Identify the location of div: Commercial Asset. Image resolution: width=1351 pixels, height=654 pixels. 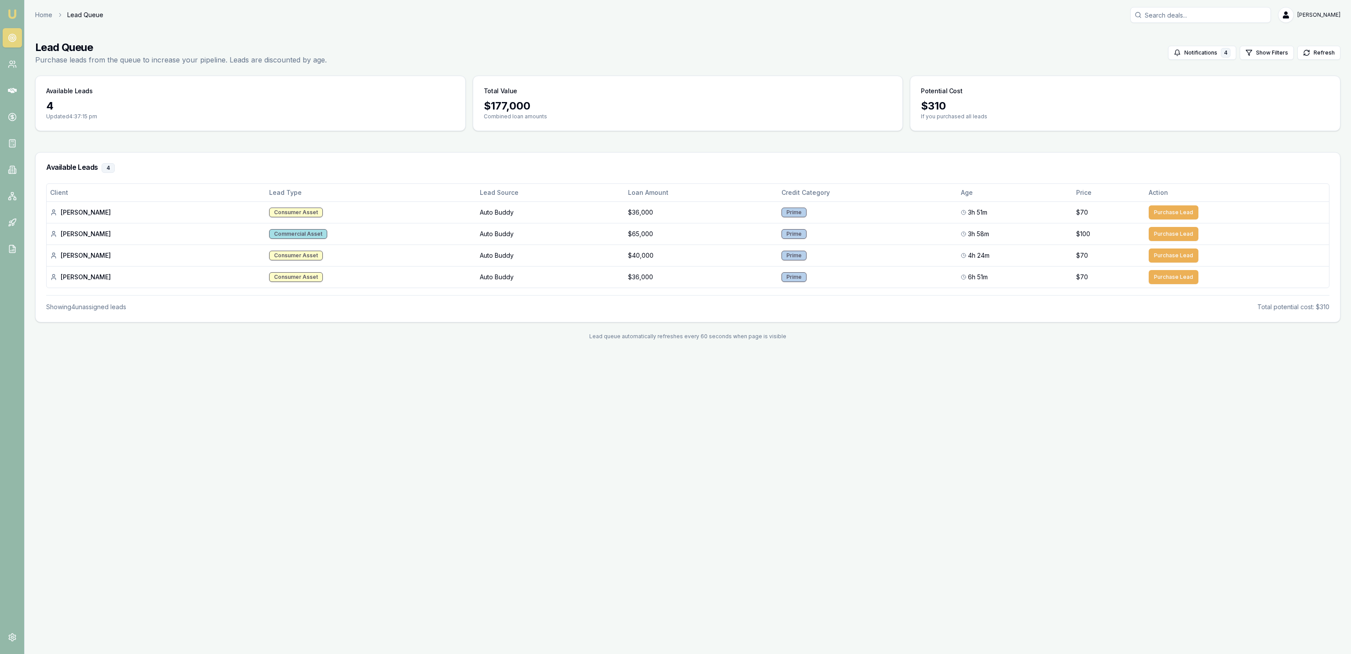
(298, 234).